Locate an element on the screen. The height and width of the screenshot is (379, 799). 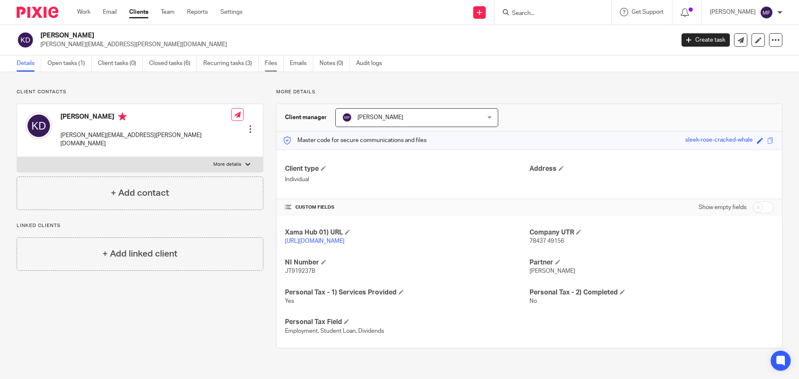
h4: Client type is located at coordinates (407, 169).